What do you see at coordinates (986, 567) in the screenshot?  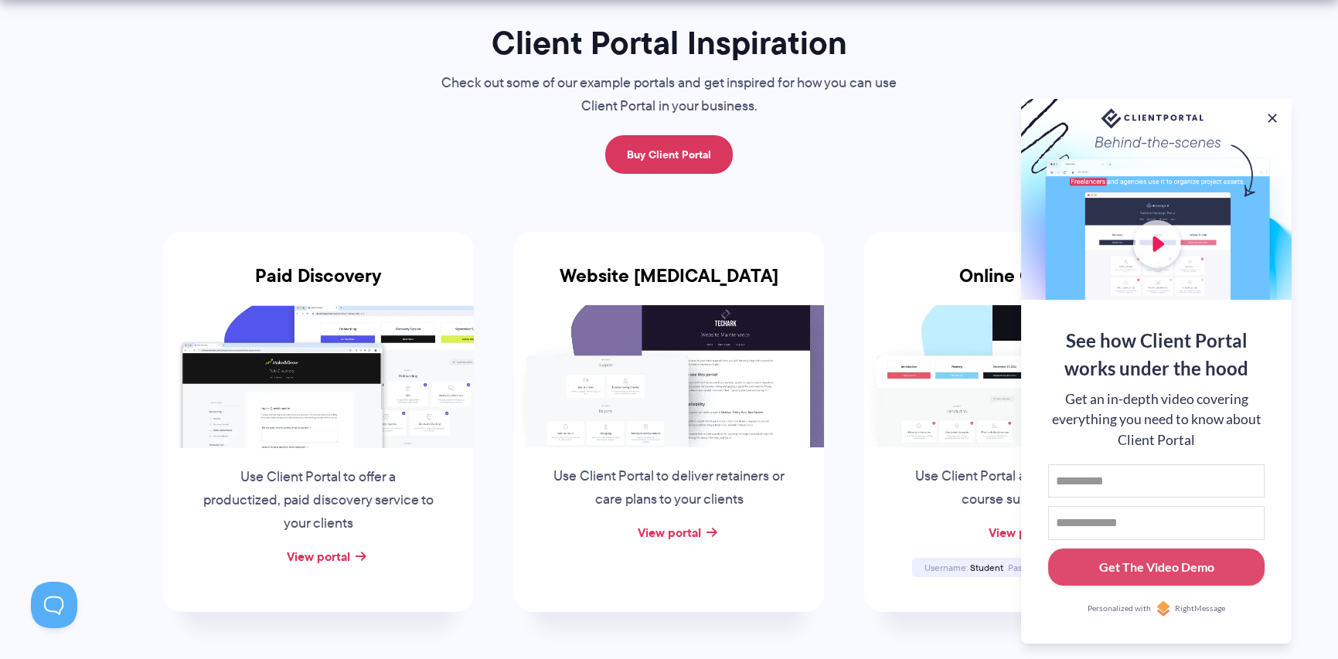 I see `span: Student` at bounding box center [986, 567].